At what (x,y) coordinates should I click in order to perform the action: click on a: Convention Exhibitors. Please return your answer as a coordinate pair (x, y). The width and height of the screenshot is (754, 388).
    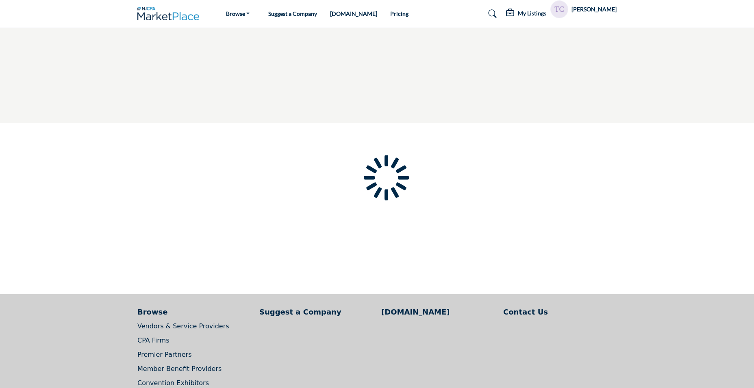
    Looking at the image, I should click on (173, 383).